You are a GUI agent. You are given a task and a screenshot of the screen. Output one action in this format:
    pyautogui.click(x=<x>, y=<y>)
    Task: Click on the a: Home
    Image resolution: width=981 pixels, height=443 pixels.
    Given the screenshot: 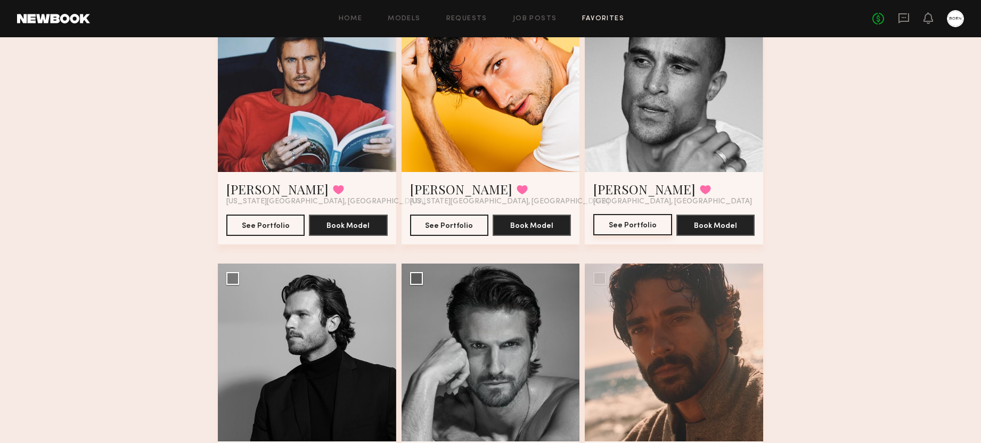 What is the action you would take?
    pyautogui.click(x=350, y=19)
    